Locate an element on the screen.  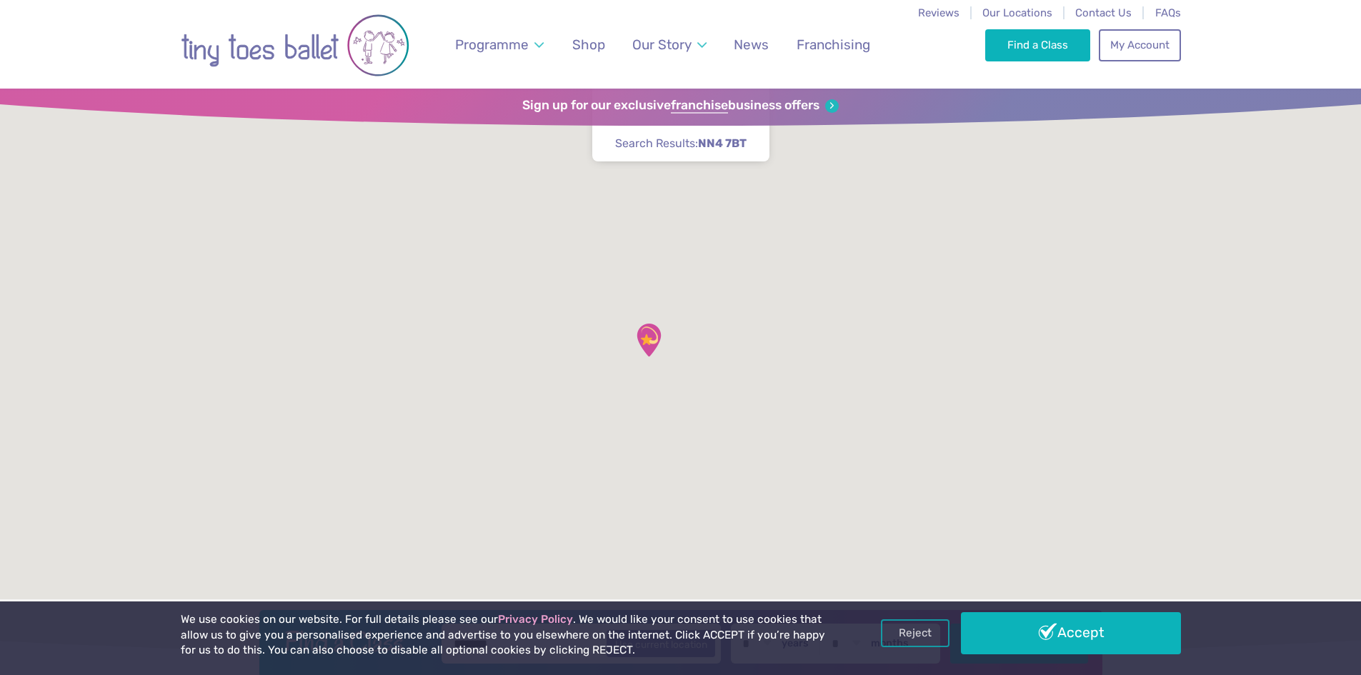
a: News is located at coordinates (751, 44).